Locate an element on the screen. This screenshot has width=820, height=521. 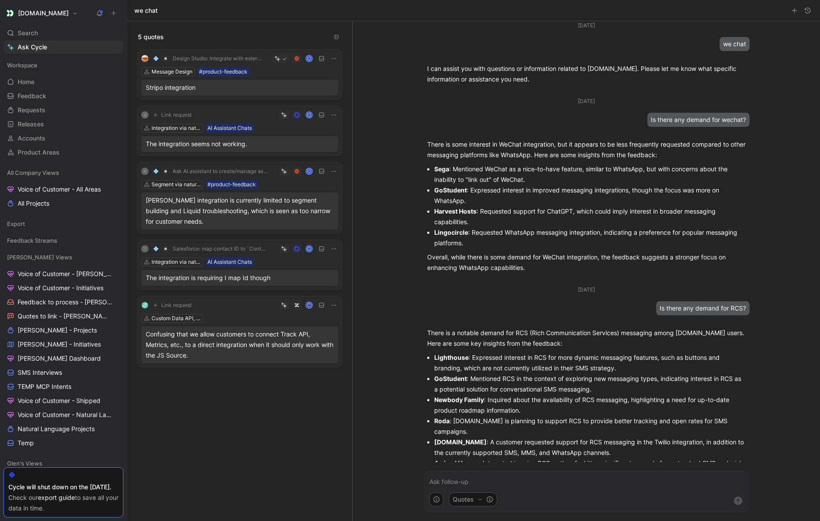
a: export guide is located at coordinates (56, 497).